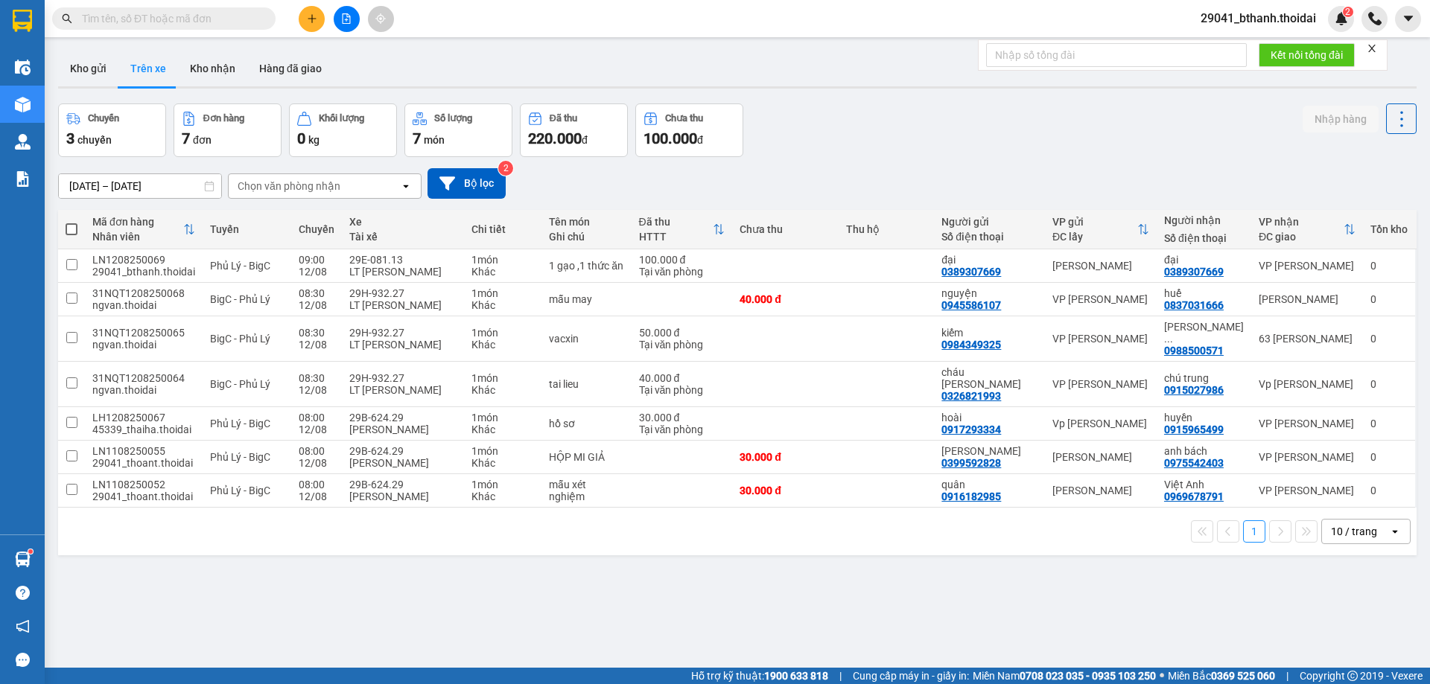 This screenshot has width=1430, height=684. I want to click on div: 0945586107, so click(971, 305).